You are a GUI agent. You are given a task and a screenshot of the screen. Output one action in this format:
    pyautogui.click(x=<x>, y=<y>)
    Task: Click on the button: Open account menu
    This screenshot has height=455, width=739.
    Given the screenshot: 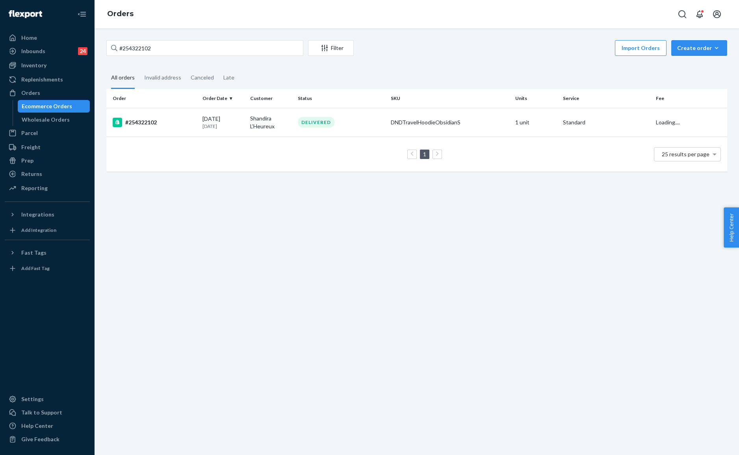 What is the action you would take?
    pyautogui.click(x=717, y=14)
    